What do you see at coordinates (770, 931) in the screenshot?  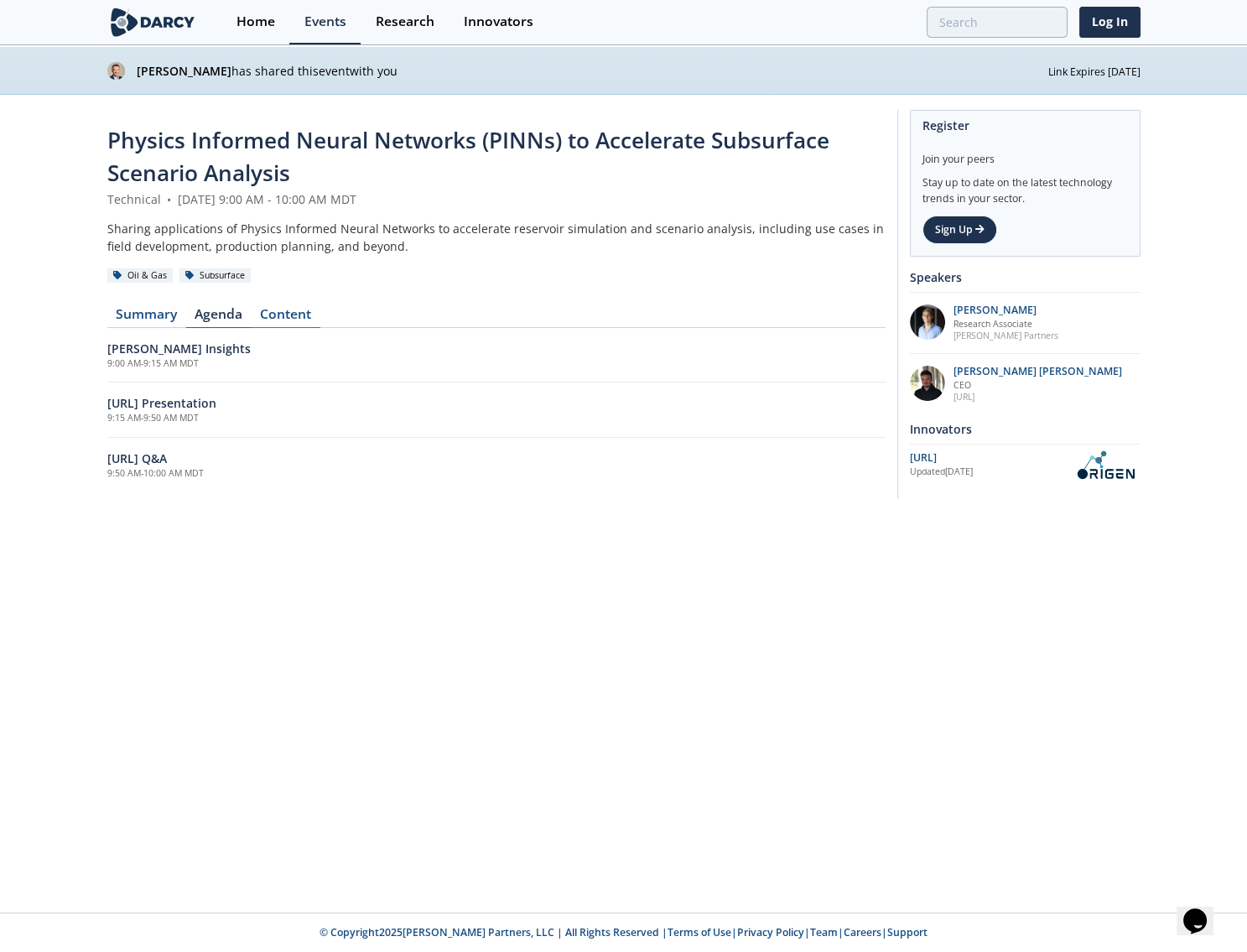 I see `a: Privacy Policy` at bounding box center [770, 931].